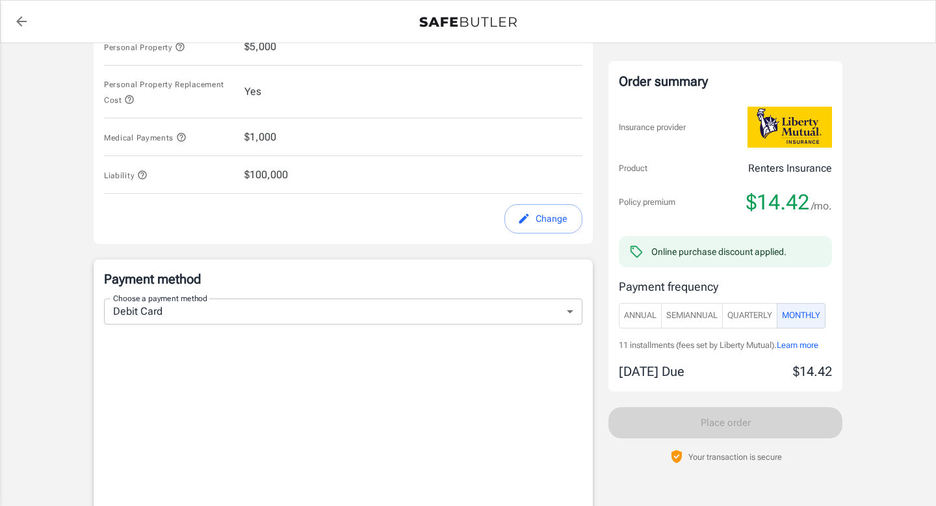  I want to click on span: Learn more, so click(798, 344).